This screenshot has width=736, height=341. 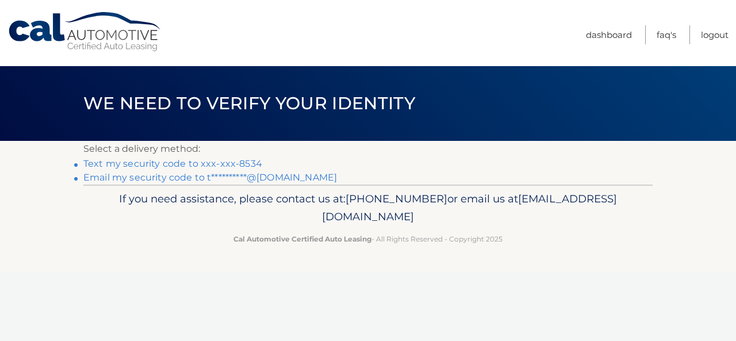 What do you see at coordinates (609, 34) in the screenshot?
I see `a: Dashboard` at bounding box center [609, 34].